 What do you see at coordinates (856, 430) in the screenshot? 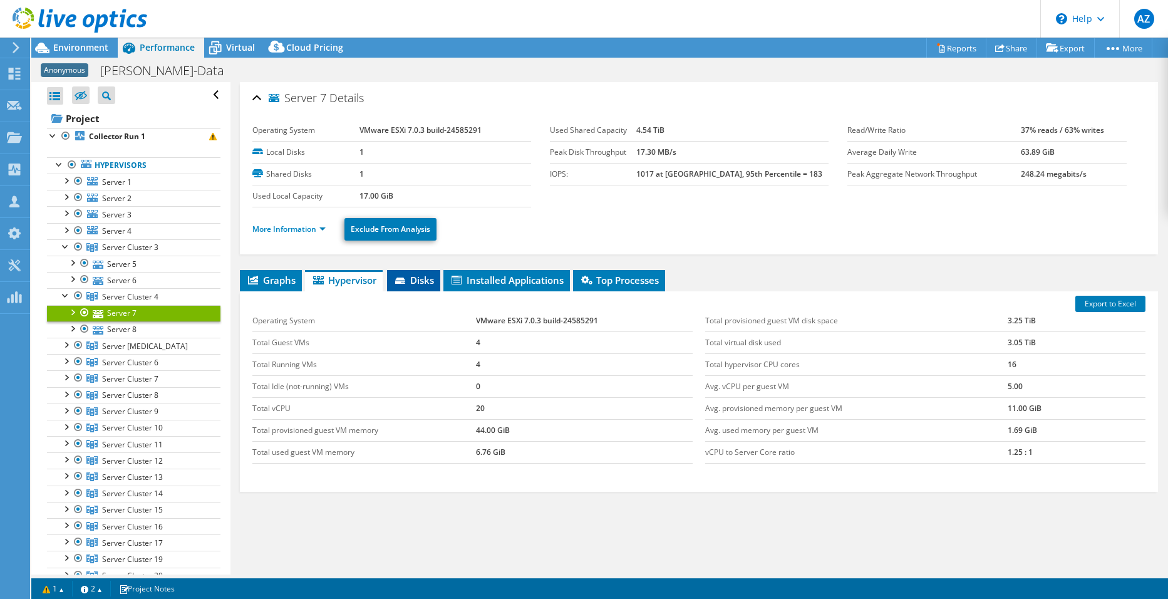
I see `td: Avg. used memory per guest VM` at bounding box center [856, 430].